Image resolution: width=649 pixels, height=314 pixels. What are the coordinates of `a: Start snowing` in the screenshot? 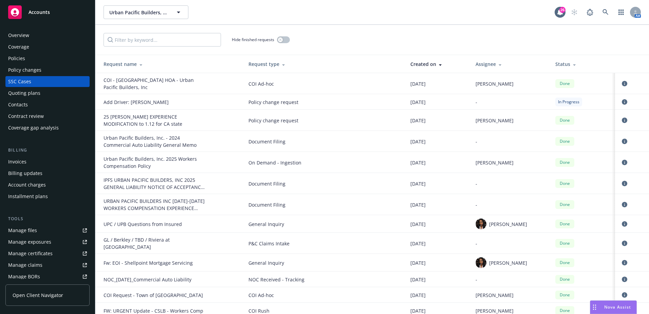 It's located at (574, 12).